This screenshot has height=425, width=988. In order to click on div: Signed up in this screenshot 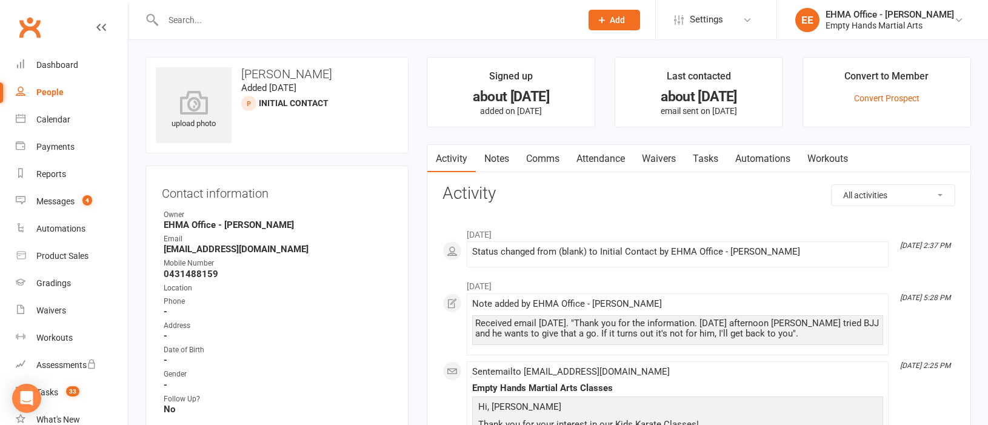, I will do `click(511, 79)`.